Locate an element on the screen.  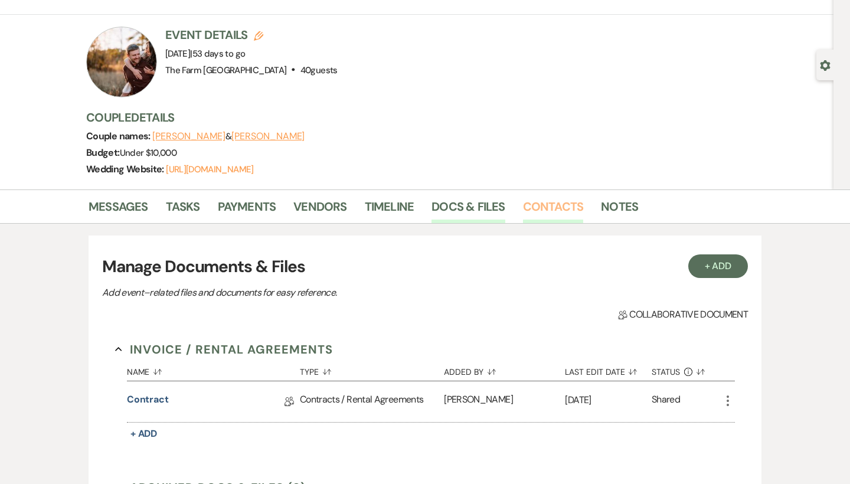
button: Status is located at coordinates (686, 370).